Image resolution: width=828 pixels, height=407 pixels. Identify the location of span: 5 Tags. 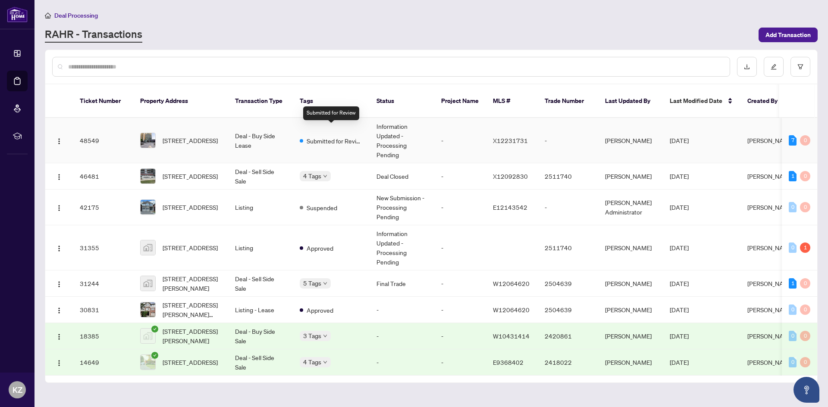
(312, 283).